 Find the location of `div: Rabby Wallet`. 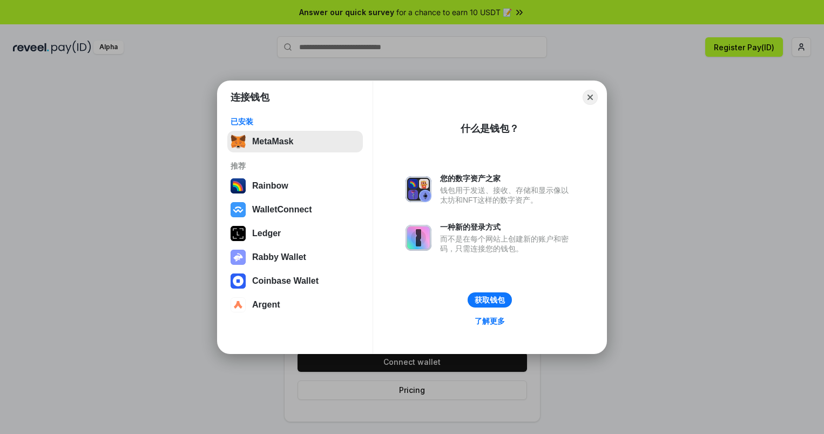

div: Rabby Wallet is located at coordinates (279, 257).